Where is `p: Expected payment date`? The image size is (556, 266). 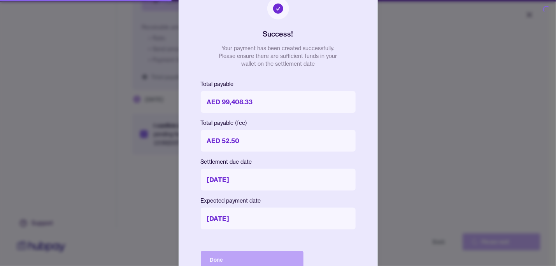 p: Expected payment date is located at coordinates (278, 201).